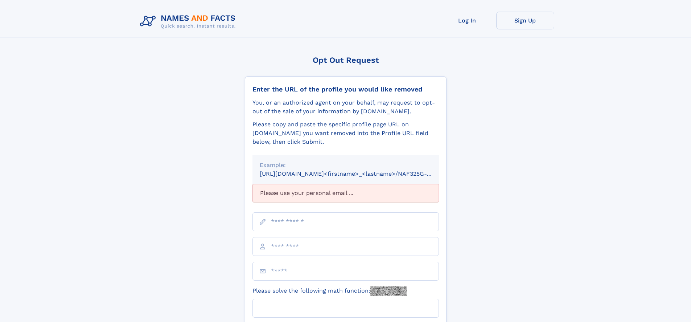 The height and width of the screenshot is (322, 691). What do you see at coordinates (189, 21) in the screenshot?
I see `img: Logo Names and Facts` at bounding box center [189, 21].